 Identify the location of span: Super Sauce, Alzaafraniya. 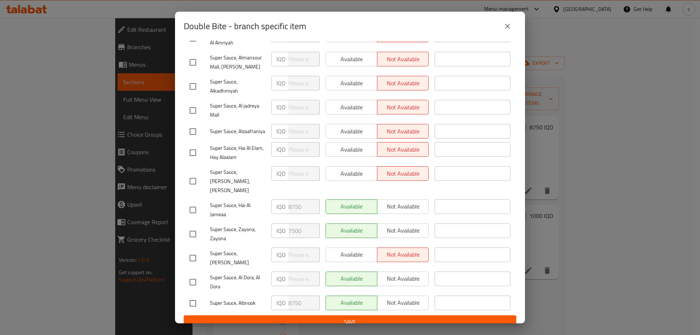
(238, 131).